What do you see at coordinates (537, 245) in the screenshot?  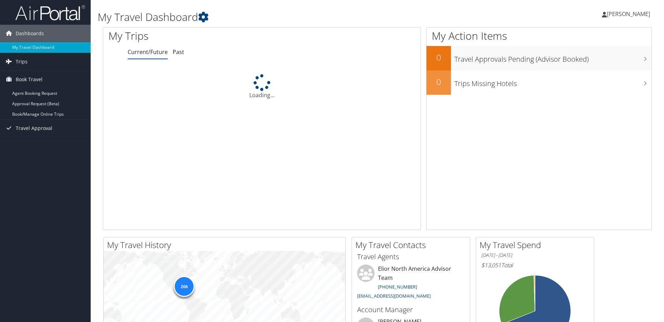 I see `h2: My Travel Spend` at bounding box center [537, 245].